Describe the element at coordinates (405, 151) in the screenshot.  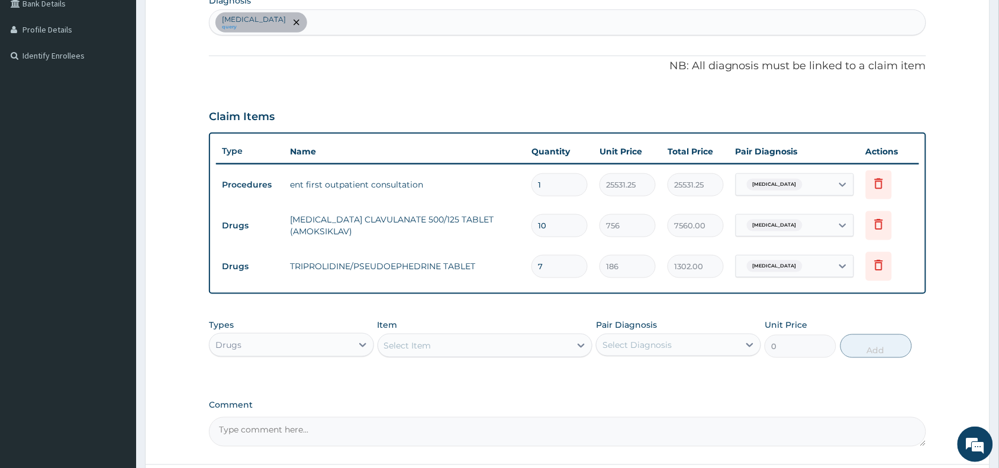
I see `th: Name` at that location.